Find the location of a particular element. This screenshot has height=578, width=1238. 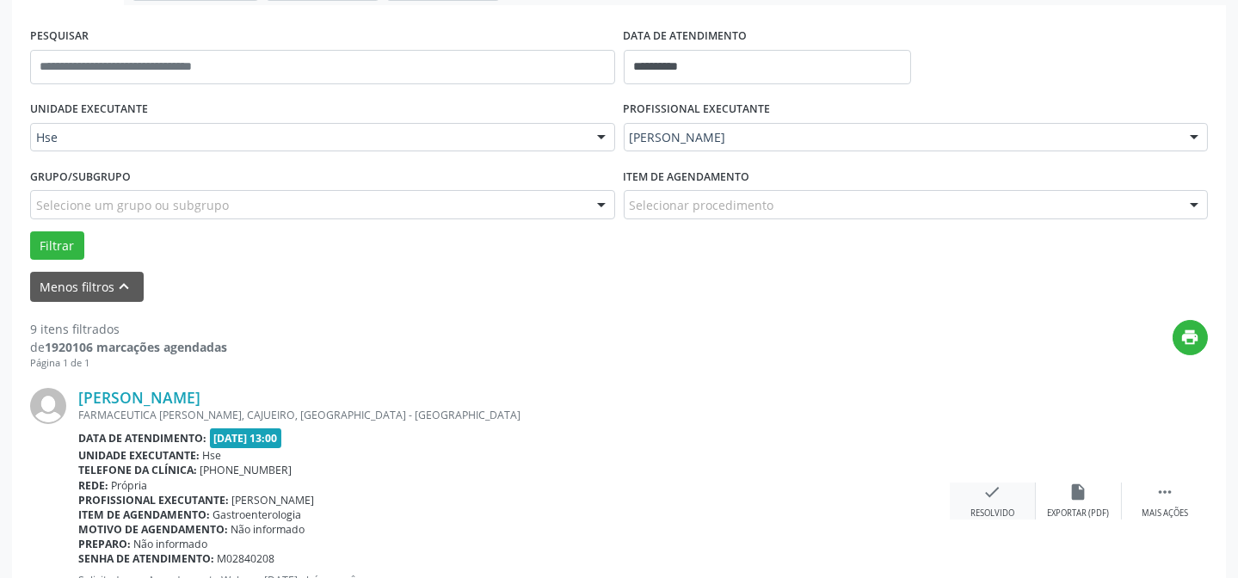

button: Menos filtroskeyboard_arrow_up is located at coordinates (87, 286).